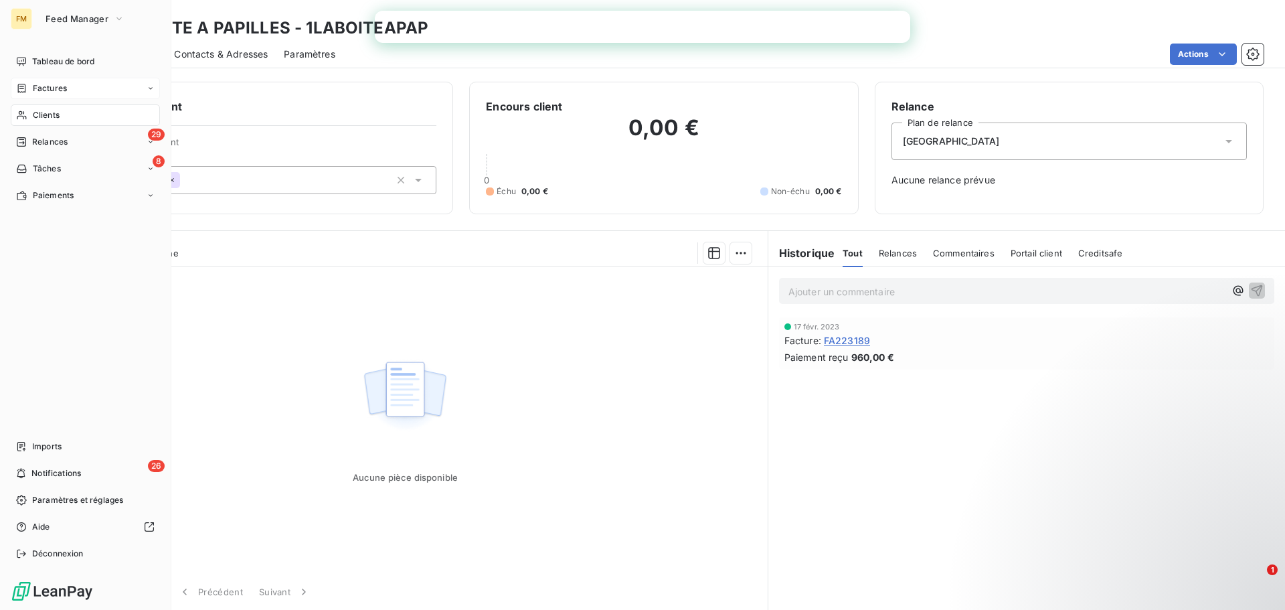 Image resolution: width=1285 pixels, height=610 pixels. Describe the element at coordinates (46, 115) in the screenshot. I see `span: Clients` at that location.